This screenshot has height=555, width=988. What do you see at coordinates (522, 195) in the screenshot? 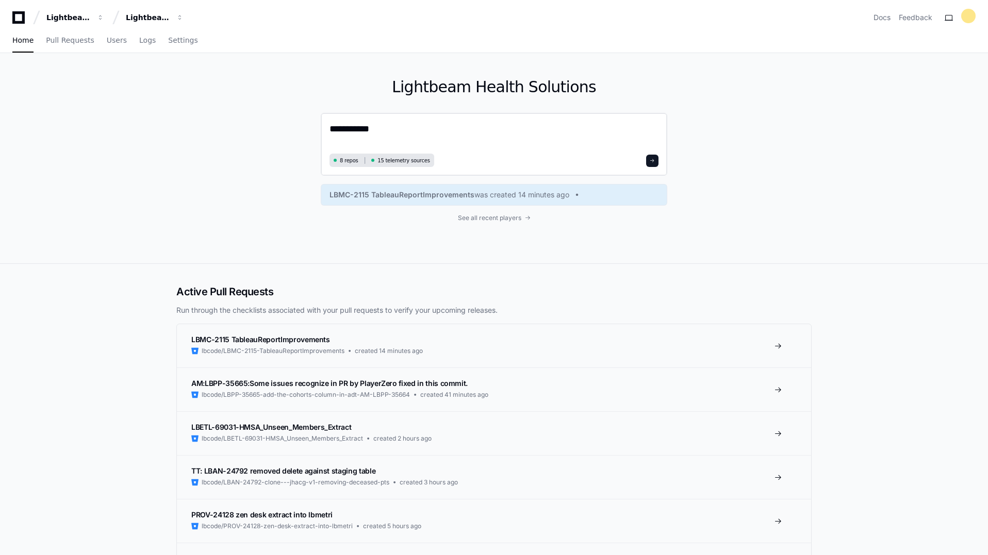
I see `span: was created 14 minutes ago` at bounding box center [522, 195].